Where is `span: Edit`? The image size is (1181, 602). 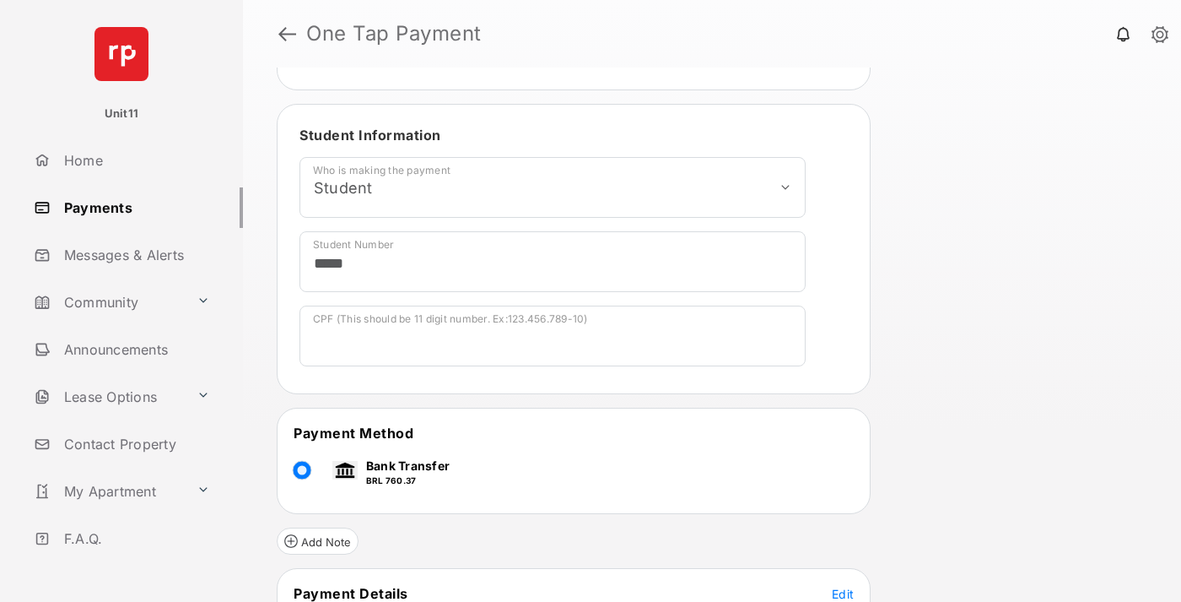 span: Edit is located at coordinates (843, 593).